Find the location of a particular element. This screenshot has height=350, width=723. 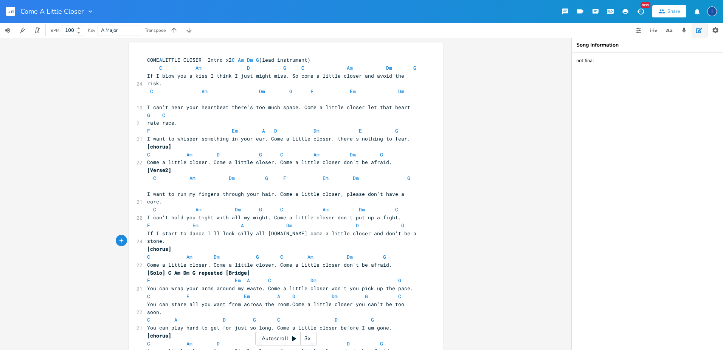

span: I want to whisper something in your ear. Come a little closer, there's nothing to fear. is located at coordinates (279, 138).